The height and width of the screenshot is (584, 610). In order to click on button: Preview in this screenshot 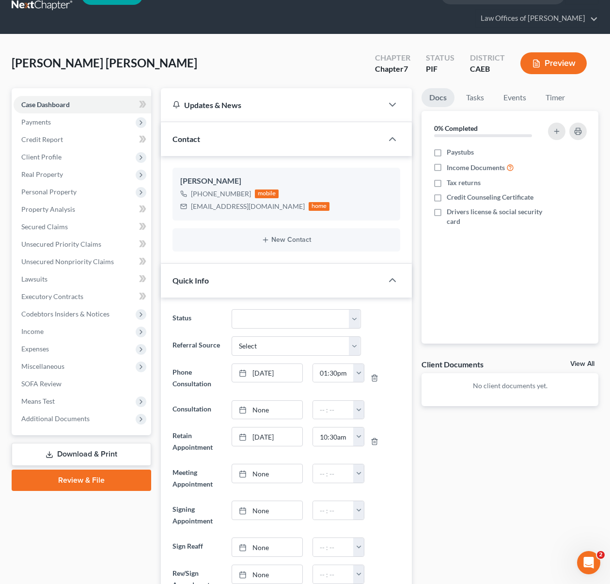, I will do `click(553, 63)`.